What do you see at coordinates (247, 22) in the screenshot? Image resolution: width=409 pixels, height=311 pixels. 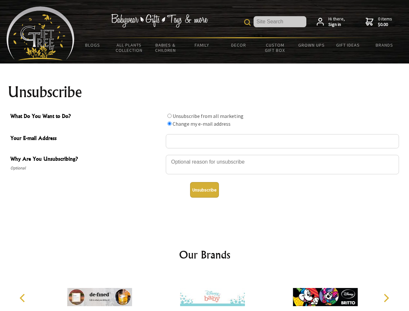 I see `img: product search` at bounding box center [247, 22].